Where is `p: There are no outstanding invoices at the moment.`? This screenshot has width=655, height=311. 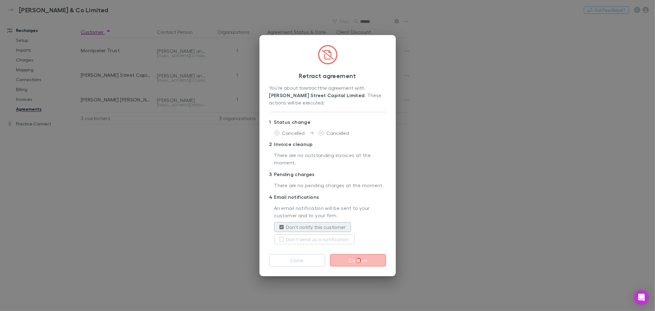 p: There are no outstanding invoices at the moment. is located at coordinates (330, 159).